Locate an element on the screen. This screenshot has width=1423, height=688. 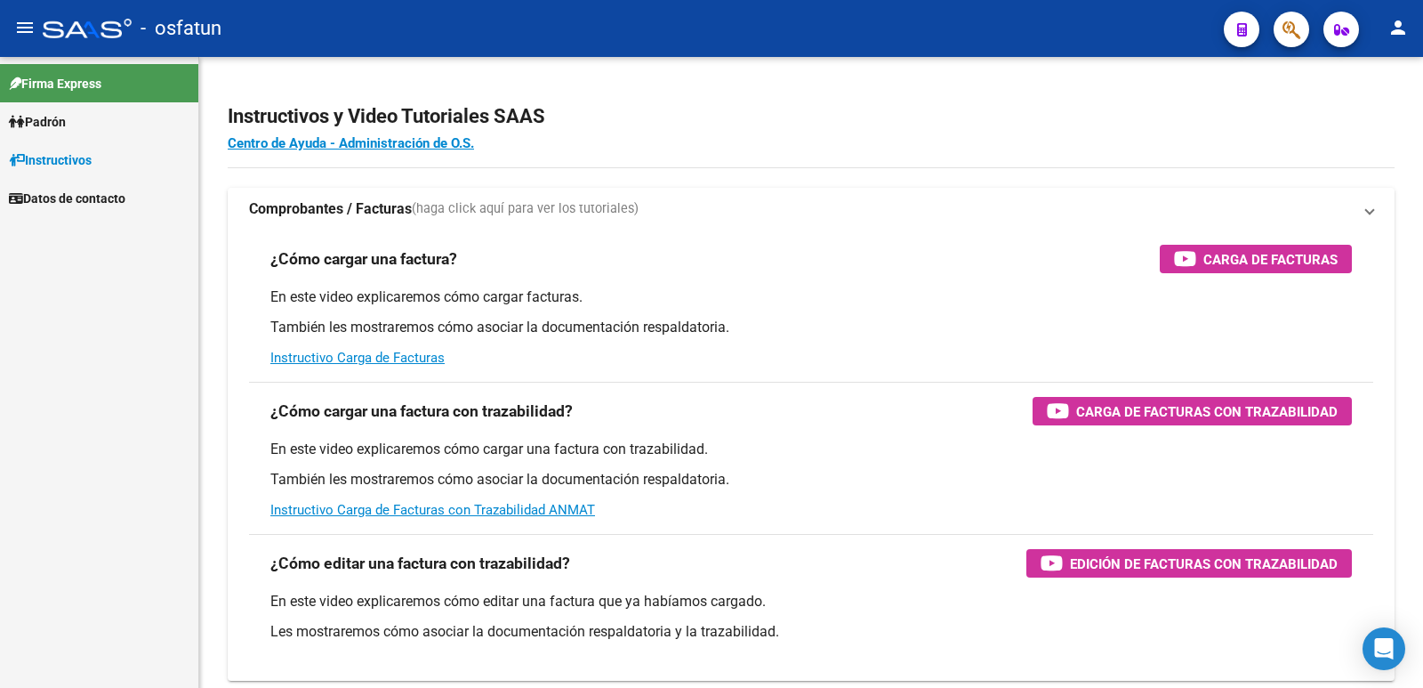
h3: ¿Cómo cargar una factura con trazabilidad? is located at coordinates (422, 411).